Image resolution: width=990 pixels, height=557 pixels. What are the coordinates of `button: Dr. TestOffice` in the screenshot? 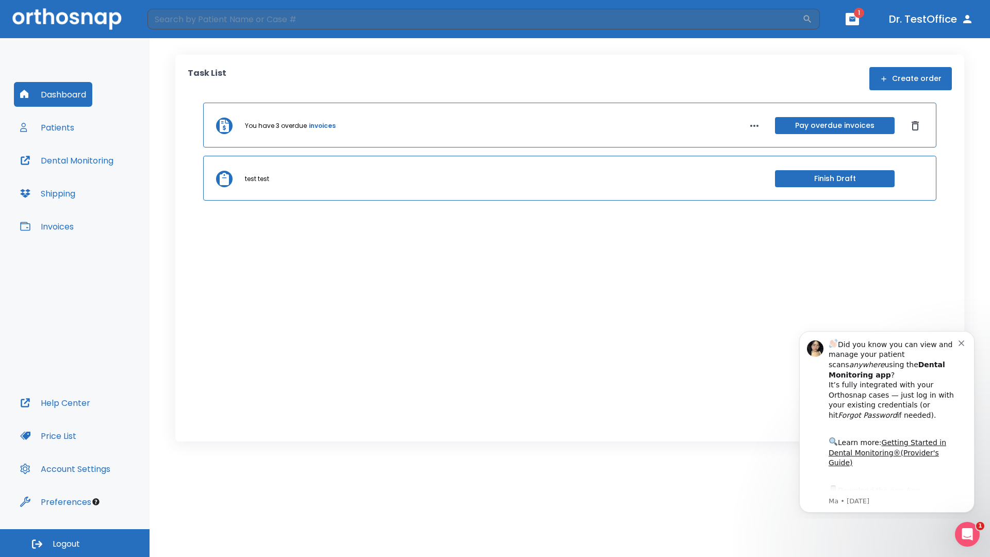 It's located at (931, 19).